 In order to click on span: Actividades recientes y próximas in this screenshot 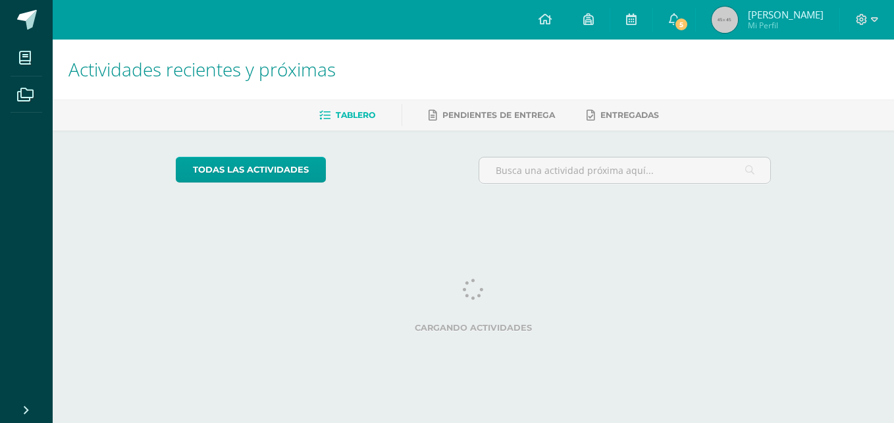, I will do `click(202, 69)`.